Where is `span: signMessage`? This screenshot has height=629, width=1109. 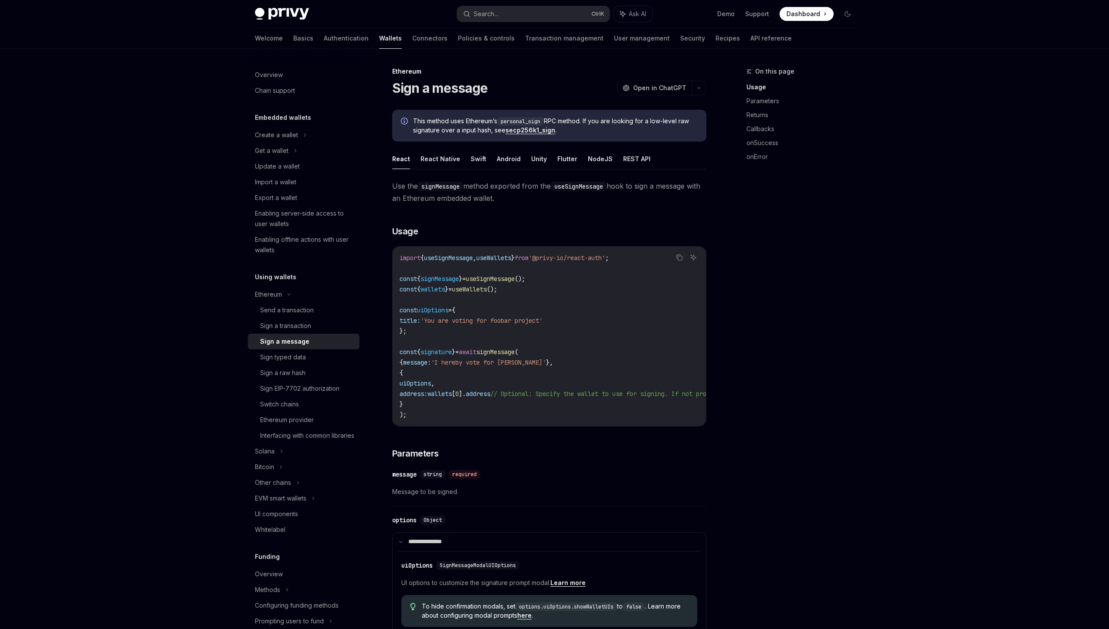
span: signMessage is located at coordinates (439, 279).